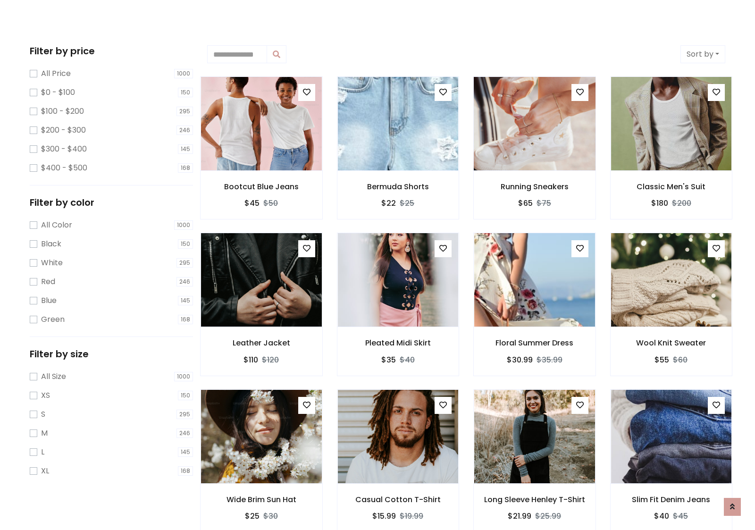 The width and height of the screenshot is (755, 530). Describe the element at coordinates (680, 360) in the screenshot. I see `del: $60` at that location.